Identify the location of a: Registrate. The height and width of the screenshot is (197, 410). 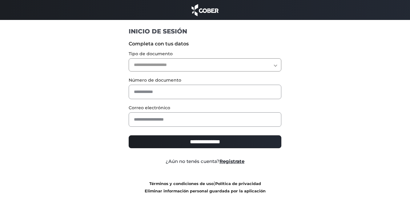
(232, 161).